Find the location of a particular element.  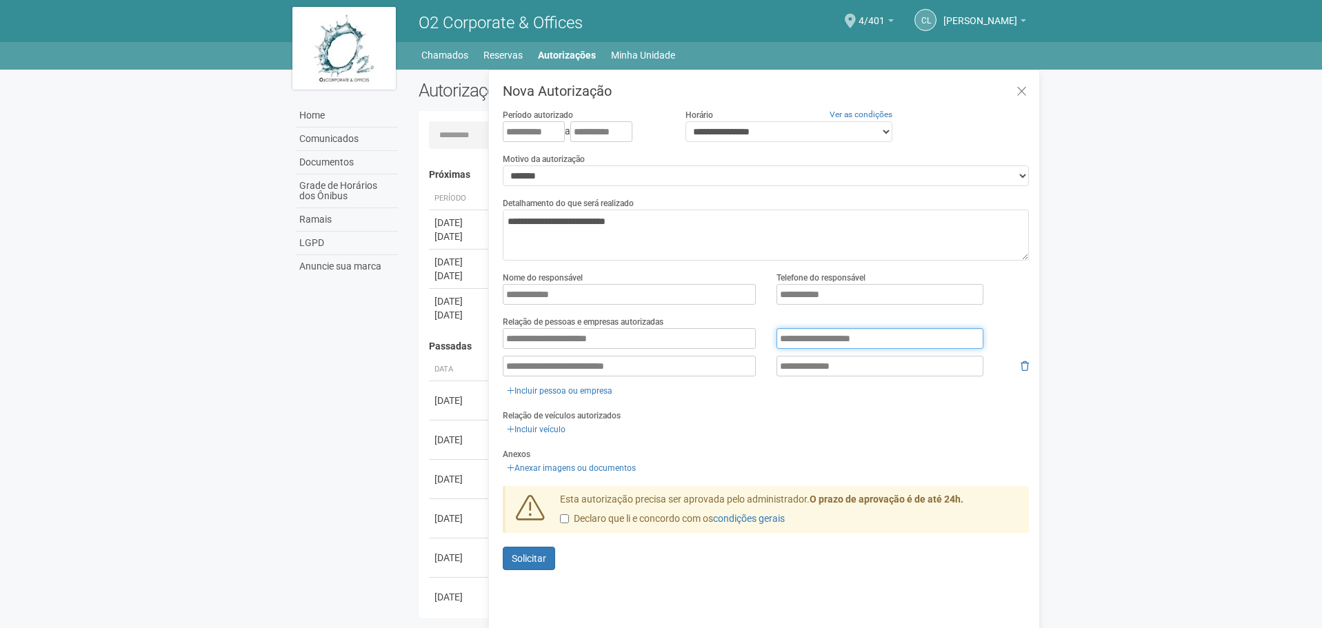

th: Data is located at coordinates (460, 370).